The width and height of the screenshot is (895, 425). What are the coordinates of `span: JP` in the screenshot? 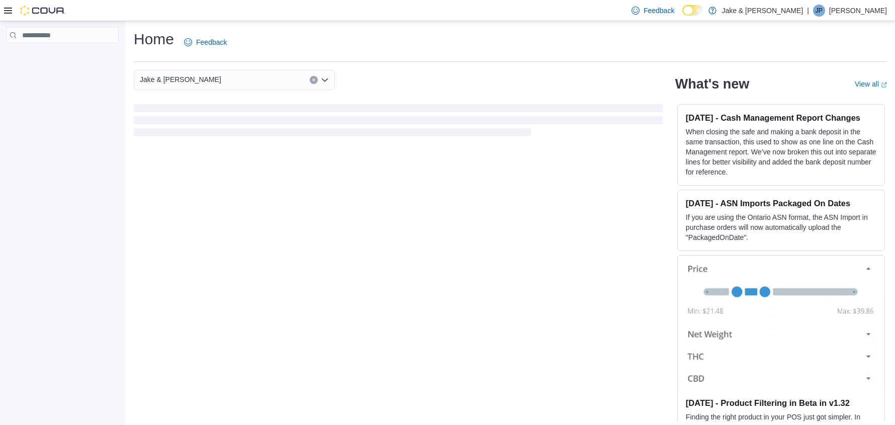 It's located at (819, 11).